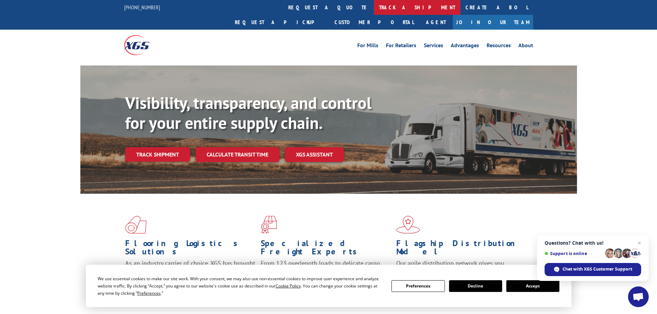 The width and height of the screenshot is (657, 314). I want to click on b: Visibility, transparency, and control for your entire supply chain., so click(248, 113).